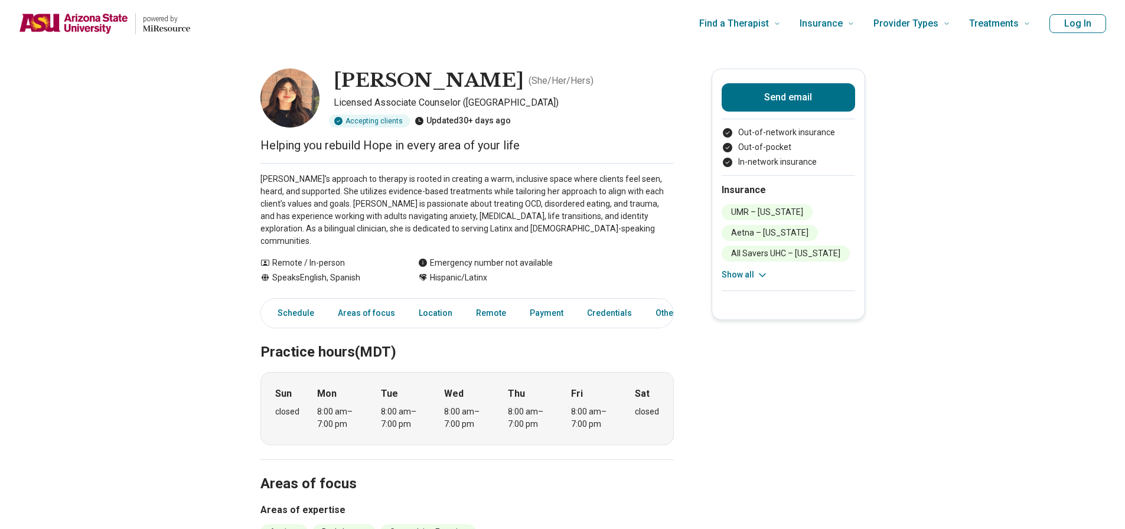 Image resolution: width=1125 pixels, height=529 pixels. What do you see at coordinates (326, 394) in the screenshot?
I see `strong: Mon` at bounding box center [326, 394].